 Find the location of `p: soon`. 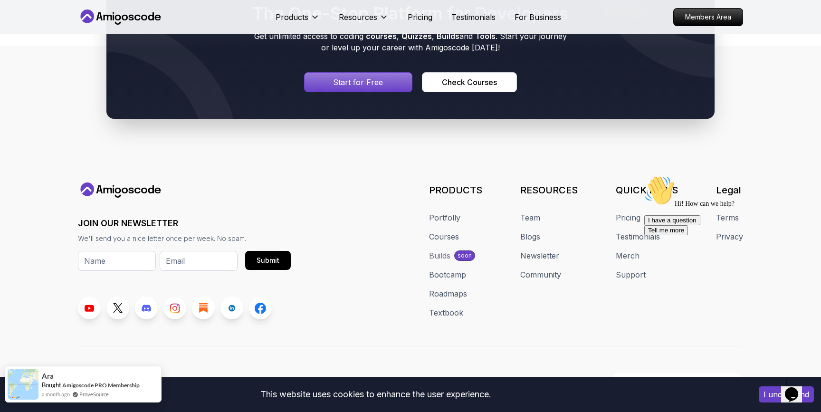

p: soon is located at coordinates (465, 256).